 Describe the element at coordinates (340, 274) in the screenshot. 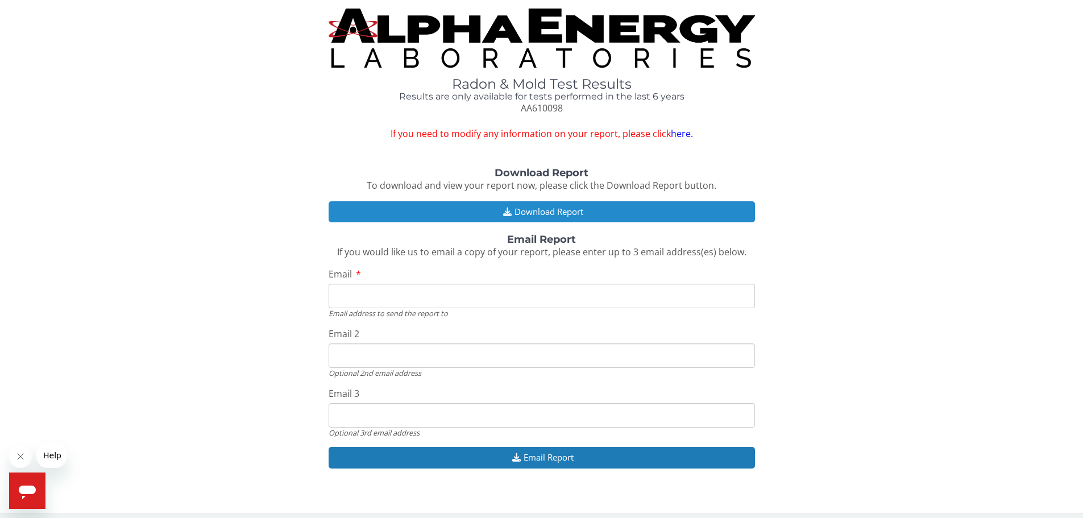

I see `span: Email` at that location.